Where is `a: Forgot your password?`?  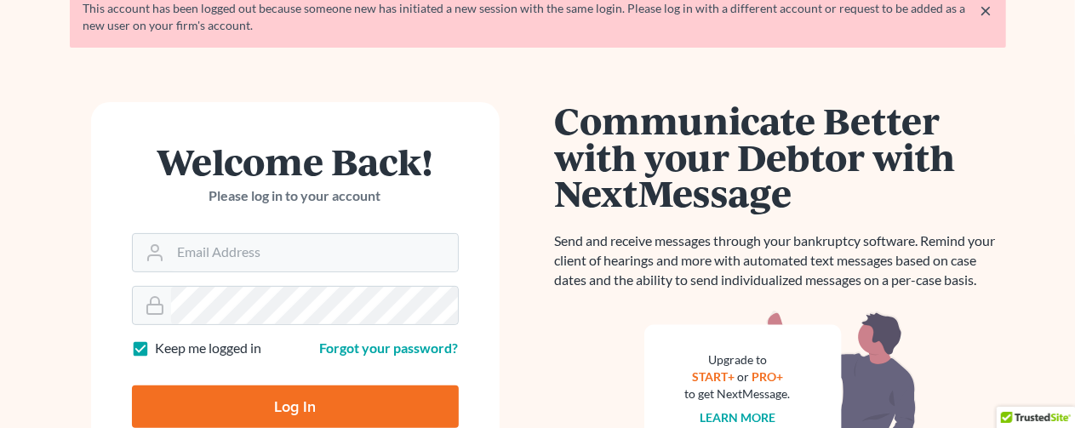
a: Forgot your password? is located at coordinates (389, 347).